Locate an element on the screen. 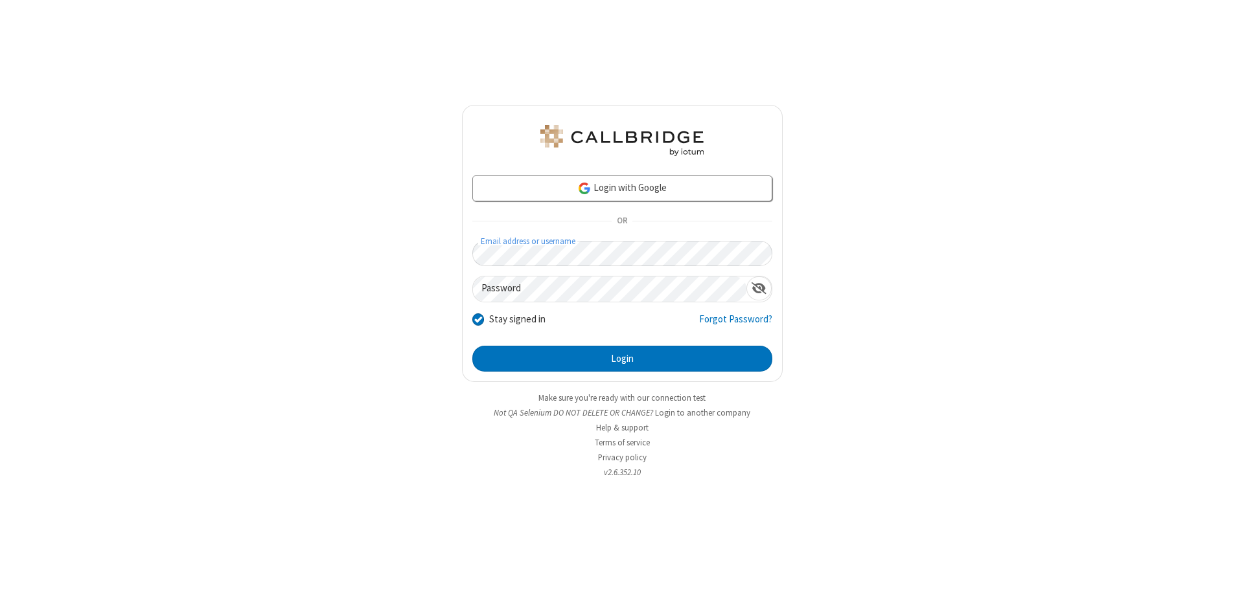  a: Help & support is located at coordinates (622, 428).